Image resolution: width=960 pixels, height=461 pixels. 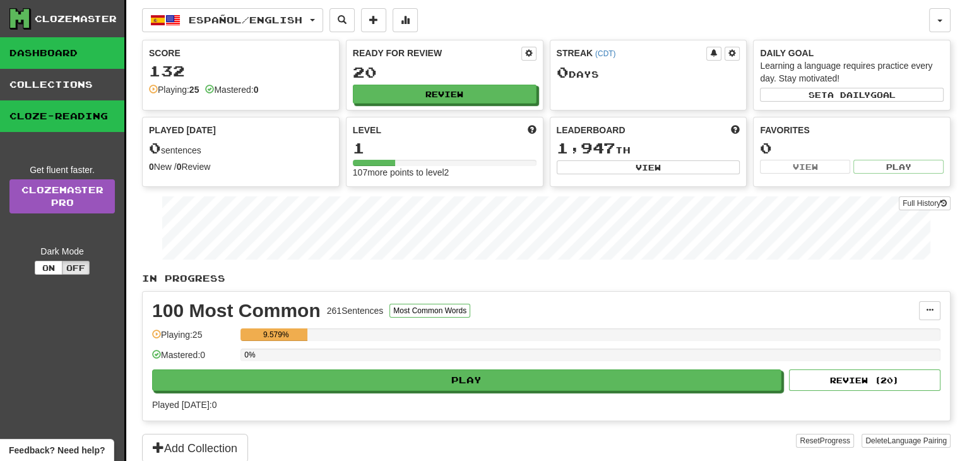 I want to click on span: This week in points, UTC, so click(x=735, y=130).